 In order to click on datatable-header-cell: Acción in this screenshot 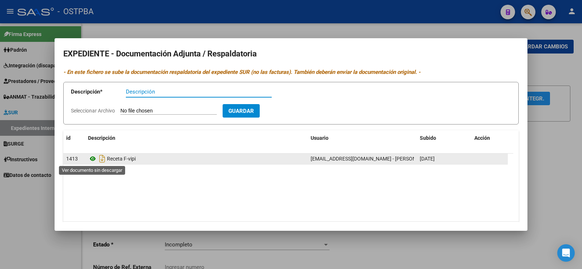, I will do `click(489, 138)`.